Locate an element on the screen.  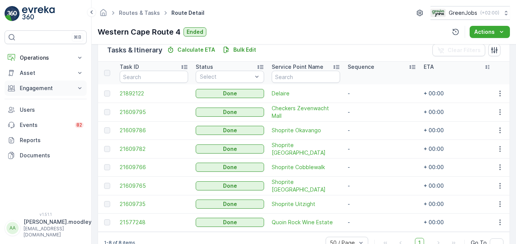
p: Clear Filters is located at coordinates (464, 50).